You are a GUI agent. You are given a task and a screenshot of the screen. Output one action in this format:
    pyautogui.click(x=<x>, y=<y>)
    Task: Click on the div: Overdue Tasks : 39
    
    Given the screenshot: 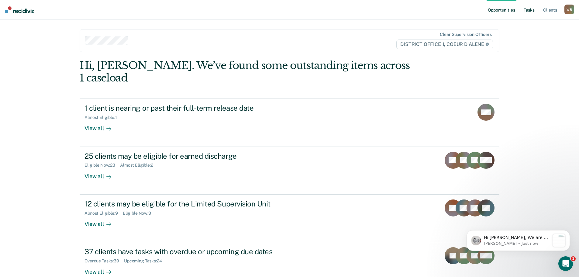 What is the action you would take?
    pyautogui.click(x=104, y=261)
    